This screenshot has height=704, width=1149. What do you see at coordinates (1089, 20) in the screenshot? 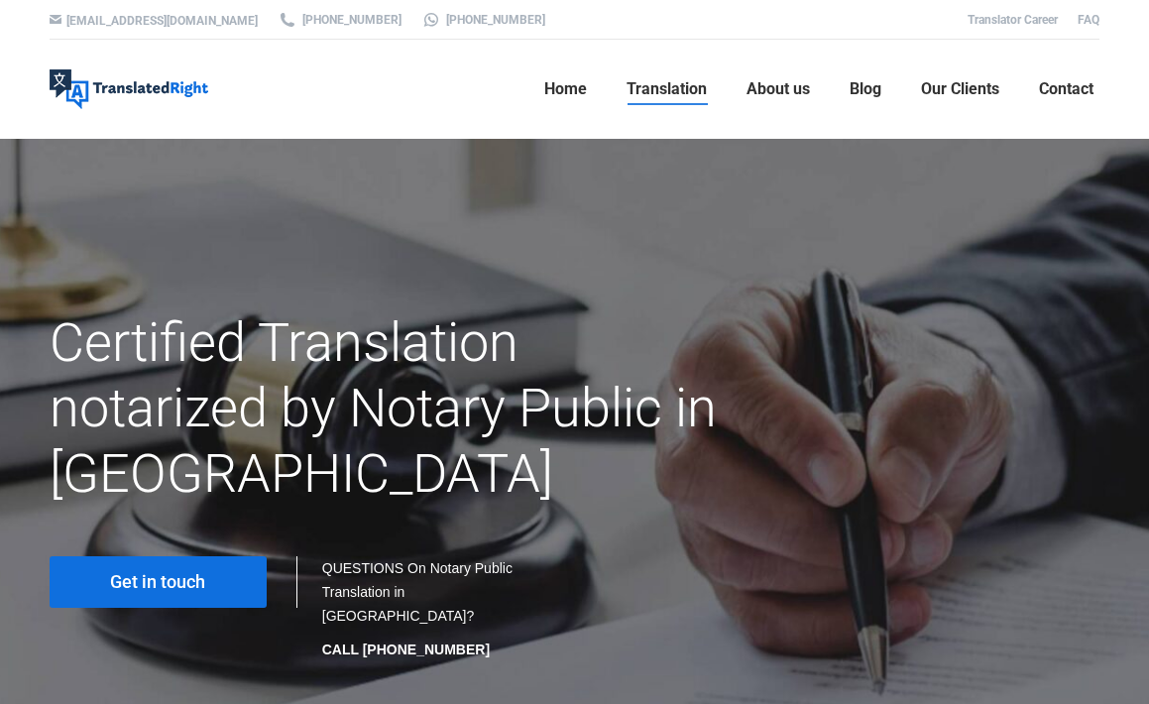
I see `a: FAQ` at bounding box center [1089, 20].